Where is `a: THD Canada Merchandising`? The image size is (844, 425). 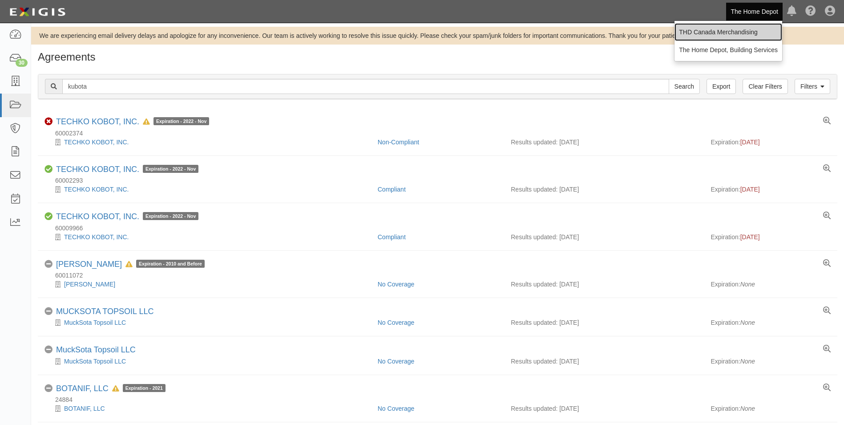 a: THD Canada Merchandising is located at coordinates (729, 32).